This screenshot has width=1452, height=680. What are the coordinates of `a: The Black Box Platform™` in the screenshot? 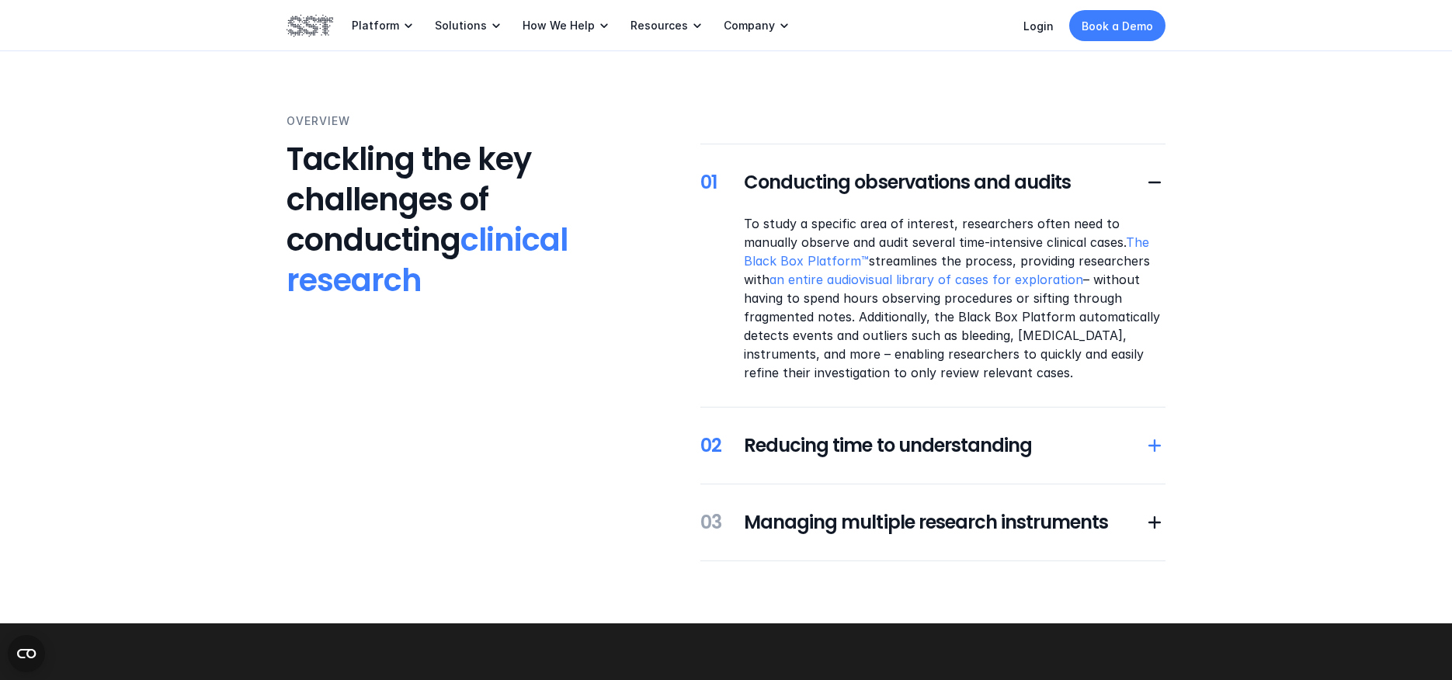 It's located at (948, 252).